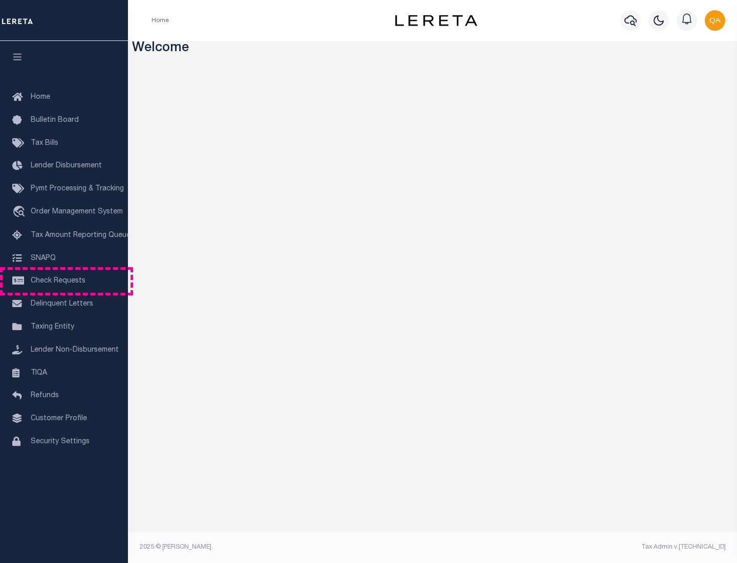 This screenshot has width=737, height=563. I want to click on span: Order Management System, so click(77, 212).